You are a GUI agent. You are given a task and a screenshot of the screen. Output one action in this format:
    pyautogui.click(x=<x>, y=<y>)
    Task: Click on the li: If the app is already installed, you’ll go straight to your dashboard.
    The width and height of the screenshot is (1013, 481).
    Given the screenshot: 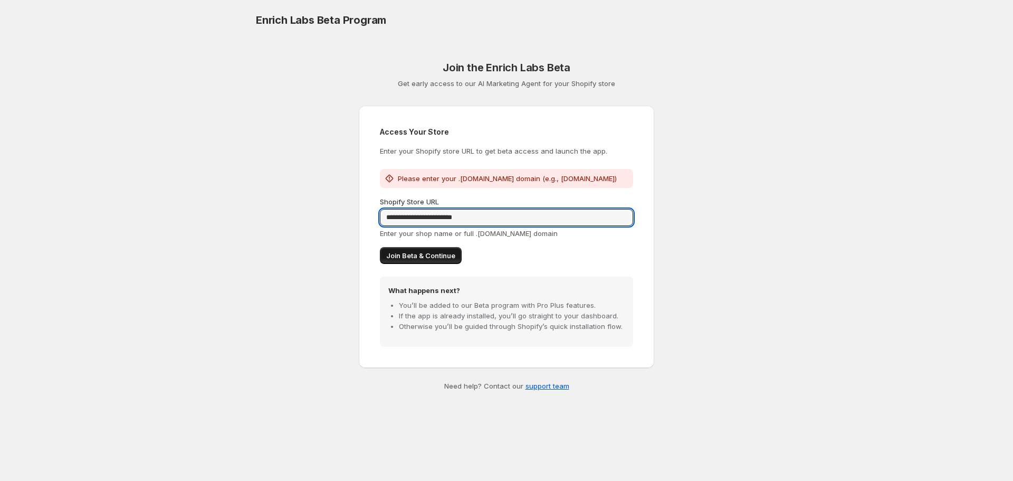 What is the action you would take?
    pyautogui.click(x=512, y=316)
    